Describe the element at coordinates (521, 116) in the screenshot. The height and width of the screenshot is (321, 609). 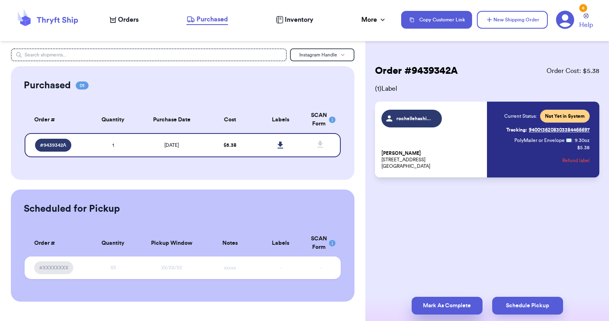
I see `span: Current Status:` at that location.